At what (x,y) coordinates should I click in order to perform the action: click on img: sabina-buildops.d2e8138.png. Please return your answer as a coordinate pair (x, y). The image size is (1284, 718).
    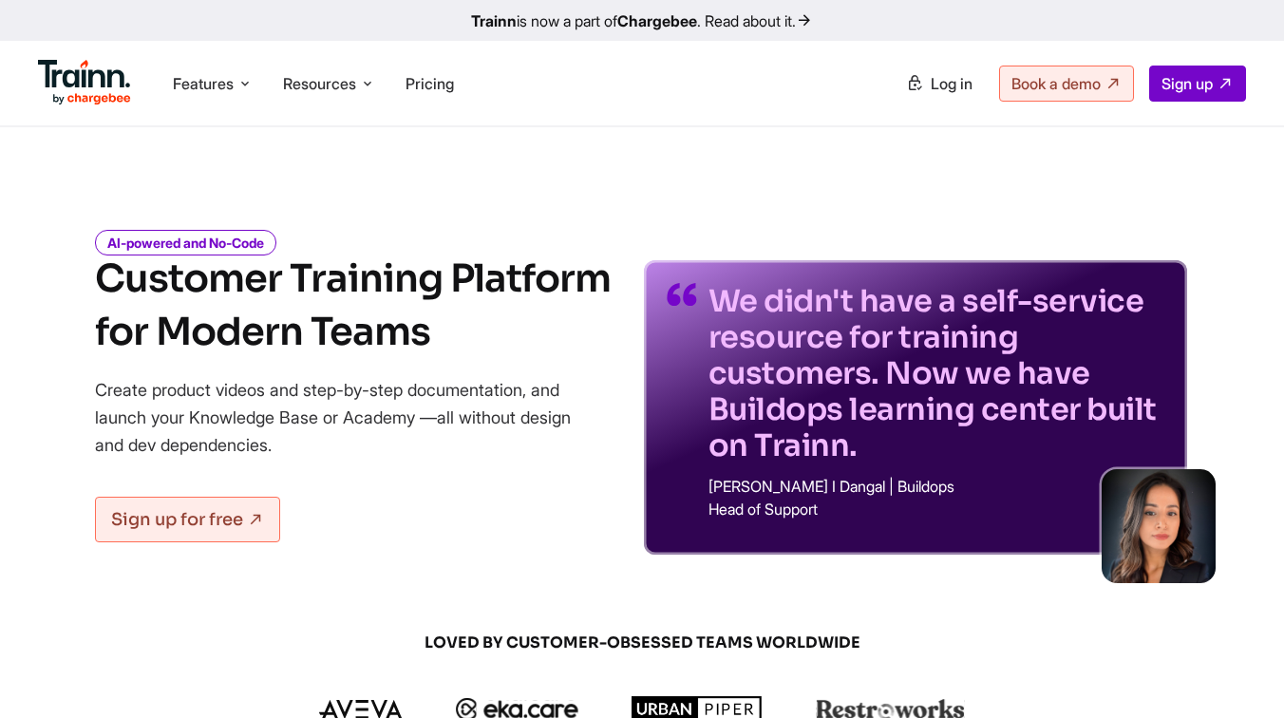
    Looking at the image, I should click on (1159, 526).